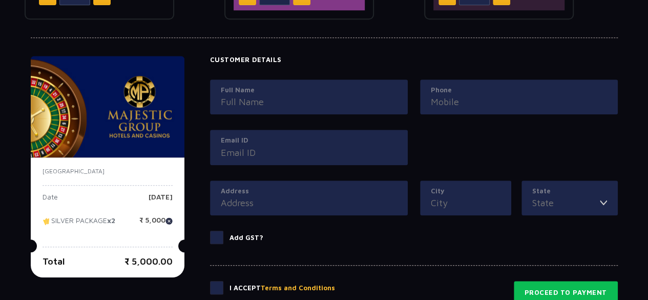  What do you see at coordinates (156, 224) in the screenshot?
I see `p: ₹ 5,000` at bounding box center [156, 224].